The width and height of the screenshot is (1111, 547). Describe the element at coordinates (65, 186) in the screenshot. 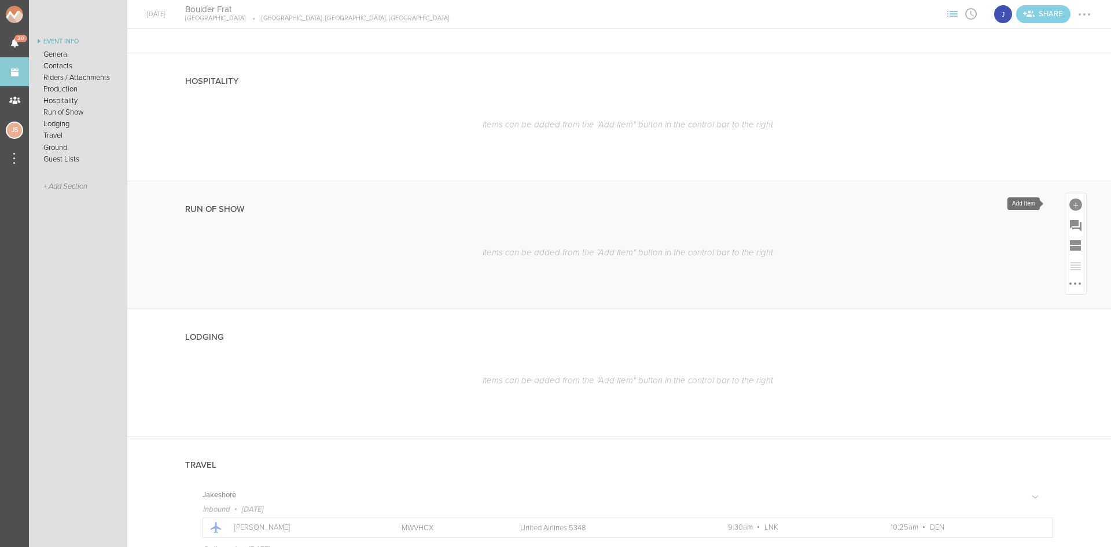

I see `span: + Add Section` at that location.